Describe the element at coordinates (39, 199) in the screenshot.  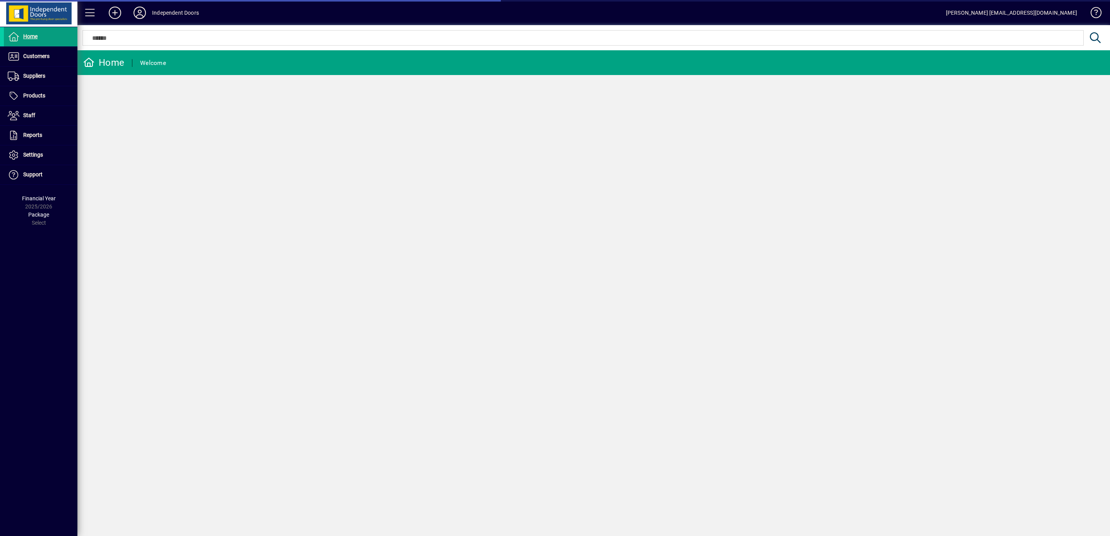
I see `span: Financial Year` at that location.